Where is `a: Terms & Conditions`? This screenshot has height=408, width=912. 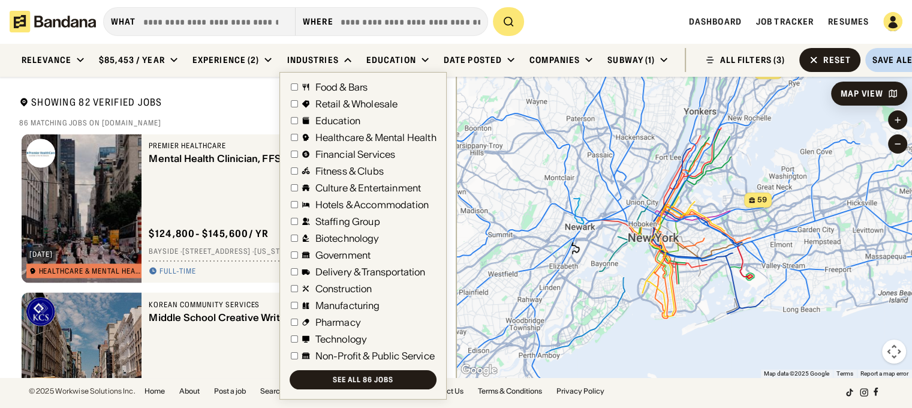
a: Terms & Conditions is located at coordinates (509, 391).